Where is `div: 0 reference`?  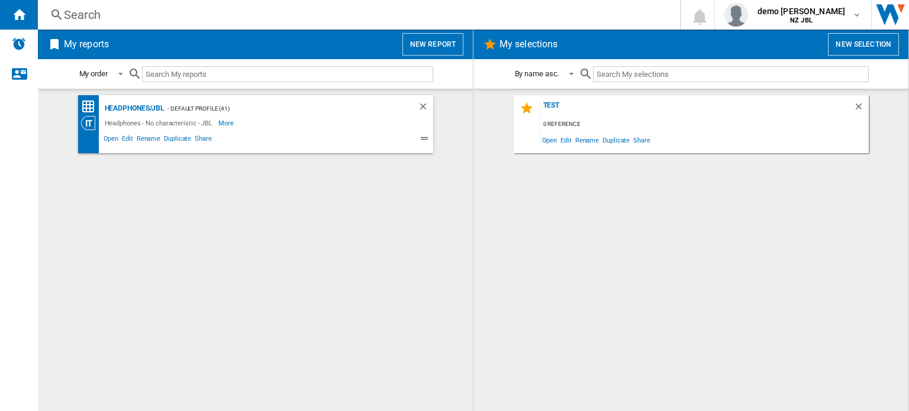 div: 0 reference is located at coordinates (704, 124).